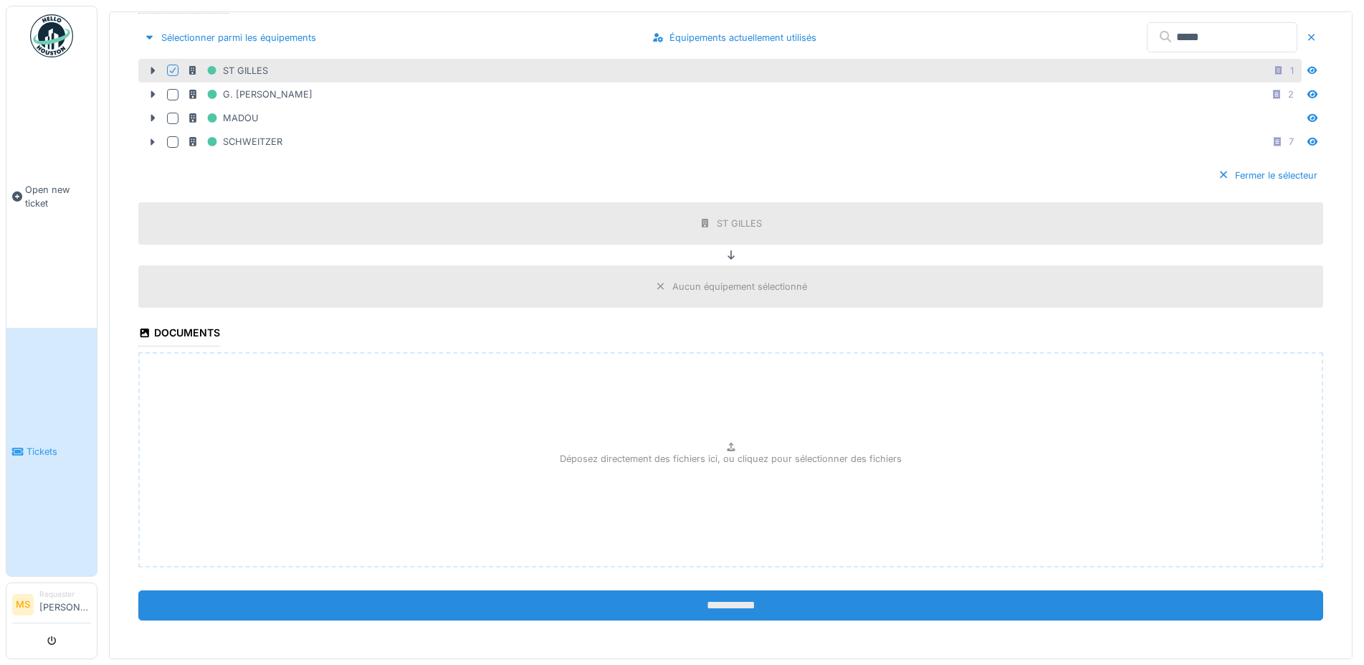  I want to click on div: 2, so click(1291, 94).